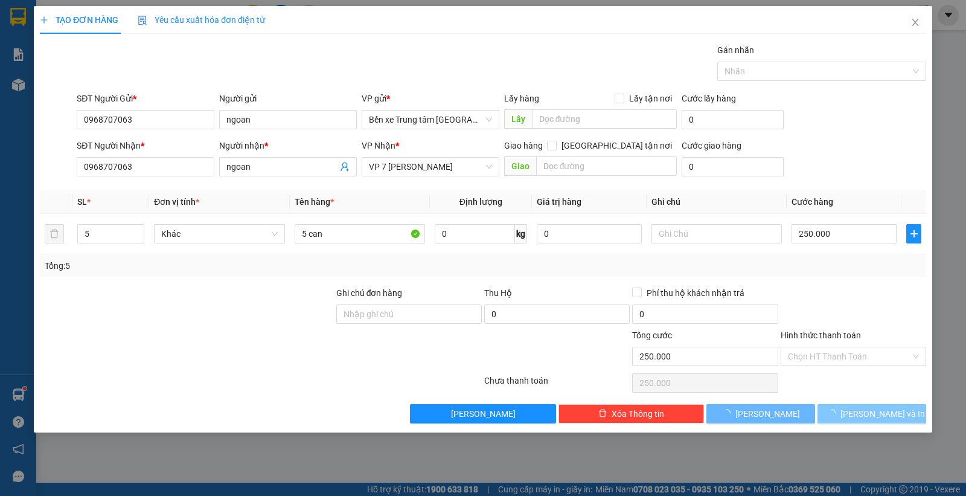  I want to click on div: Người nhận, so click(288, 146).